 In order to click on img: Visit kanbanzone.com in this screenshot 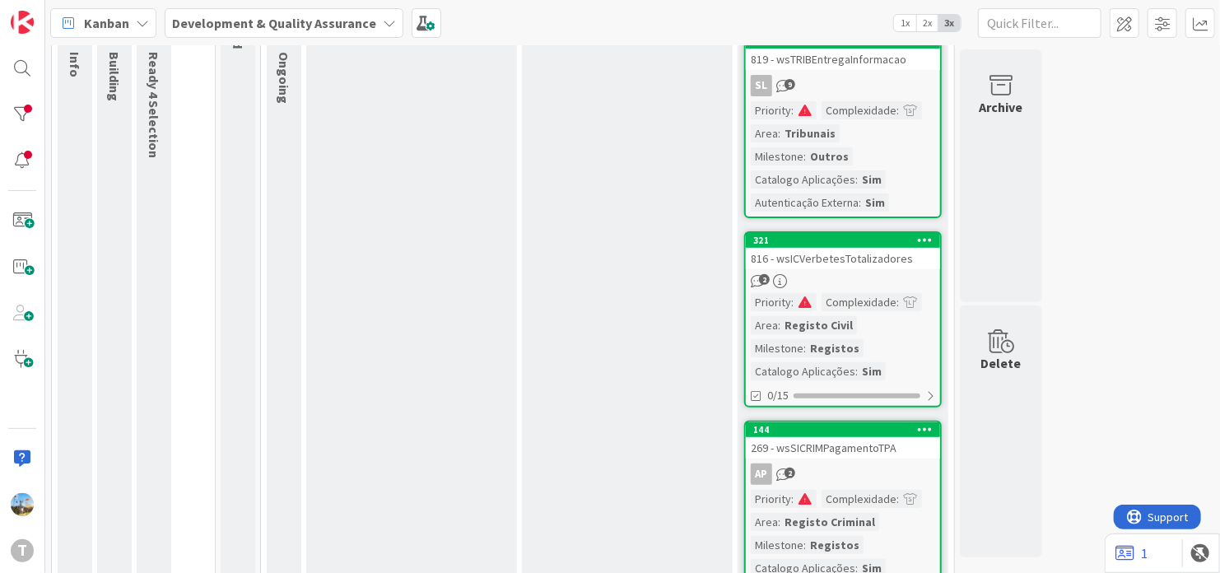, I will do `click(22, 22)`.